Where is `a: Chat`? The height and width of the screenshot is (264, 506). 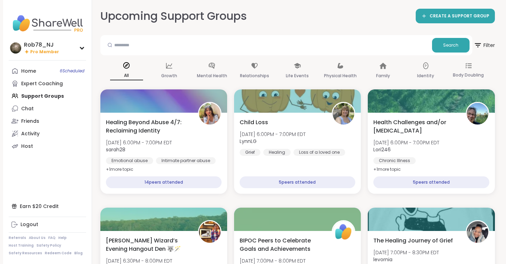
a: Chat is located at coordinates (47, 108).